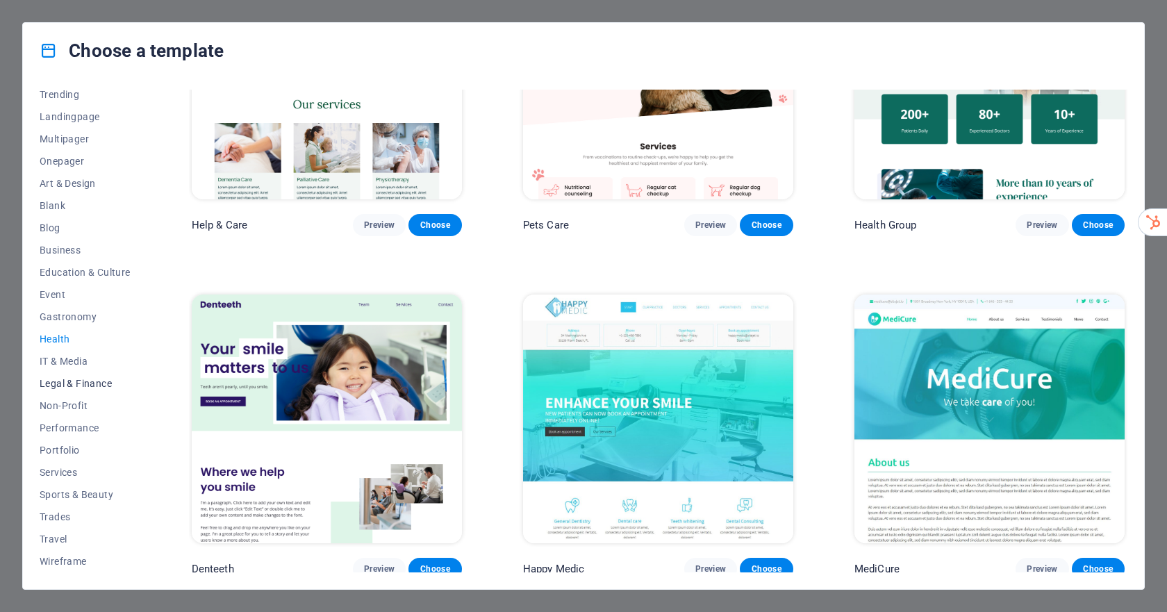  What do you see at coordinates (85, 561) in the screenshot?
I see `span: Wireframe` at bounding box center [85, 561].